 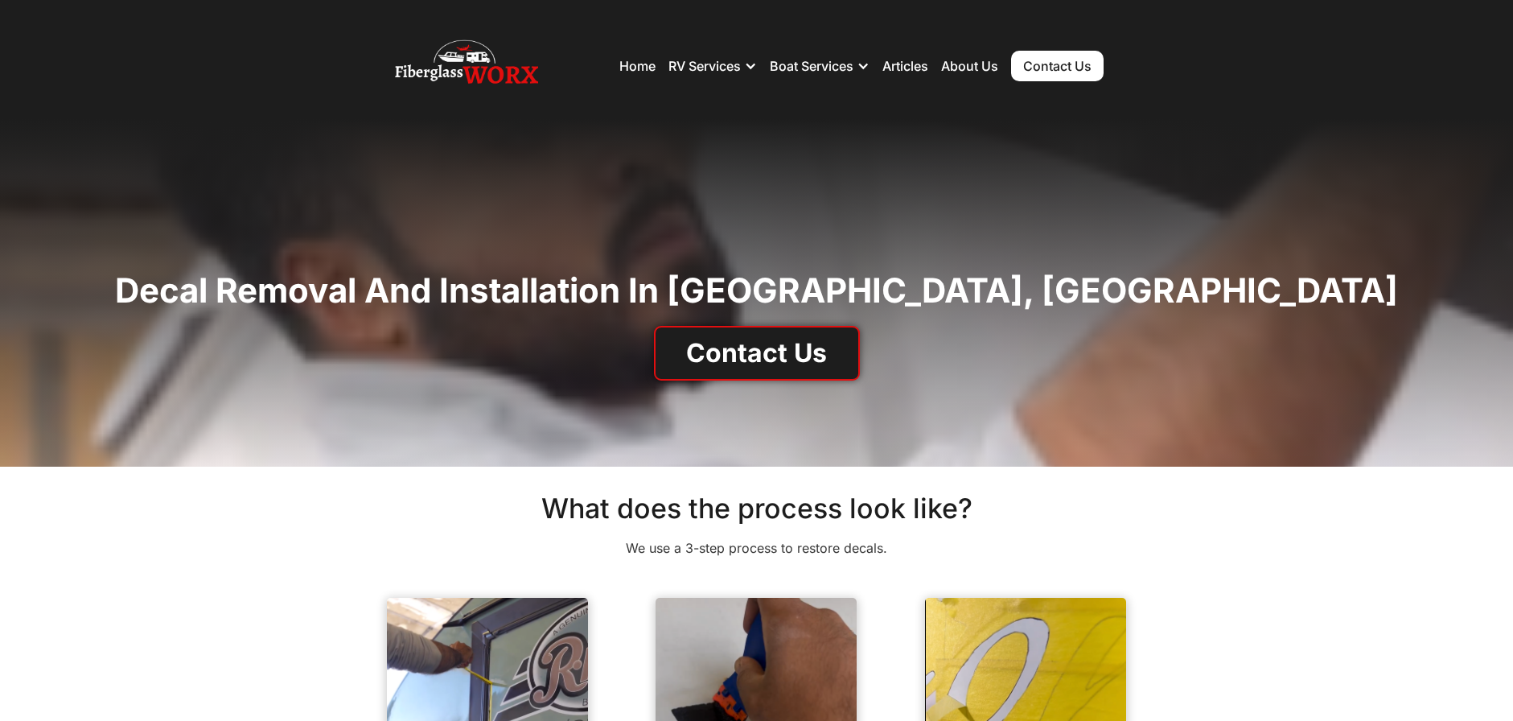 I want to click on h2: What does the process look like?, so click(x=757, y=508).